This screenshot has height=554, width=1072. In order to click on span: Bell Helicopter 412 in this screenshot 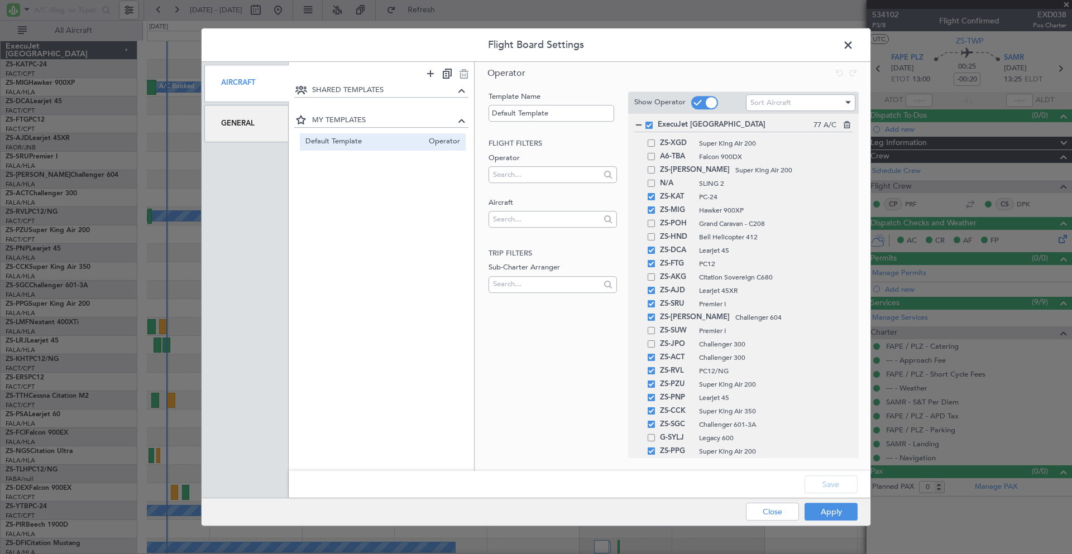, I will do `click(775, 237)`.